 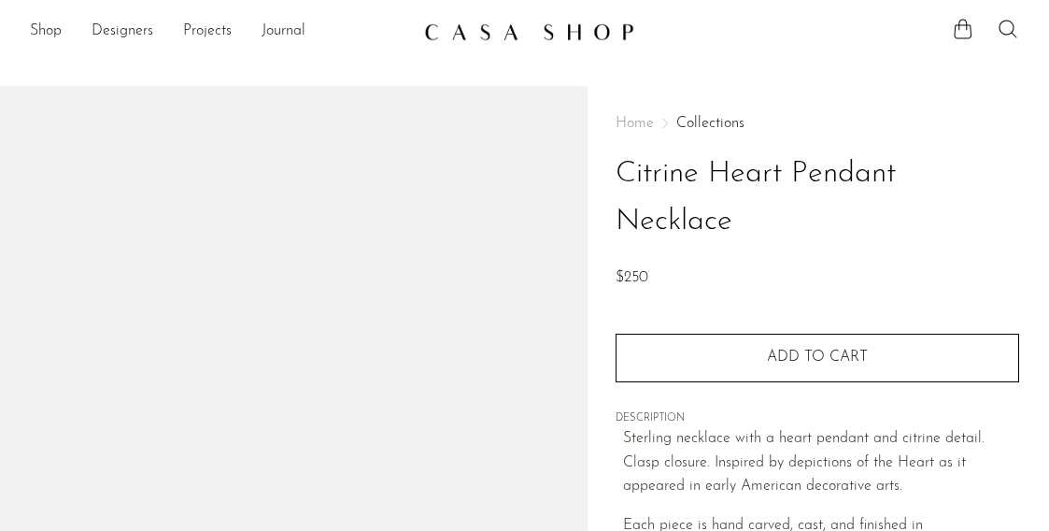 What do you see at coordinates (634, 123) in the screenshot?
I see `span: Home` at bounding box center [634, 123].